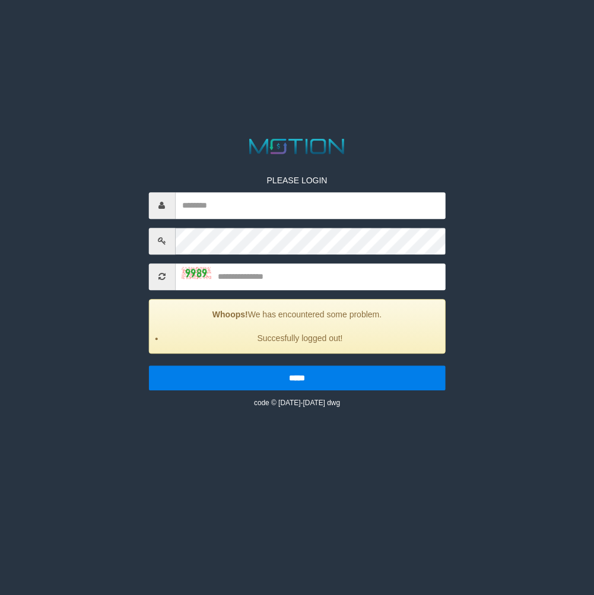 The width and height of the screenshot is (594, 595). What do you see at coordinates (297, 146) in the screenshot?
I see `img: MOTION_logo.png` at bounding box center [297, 146].